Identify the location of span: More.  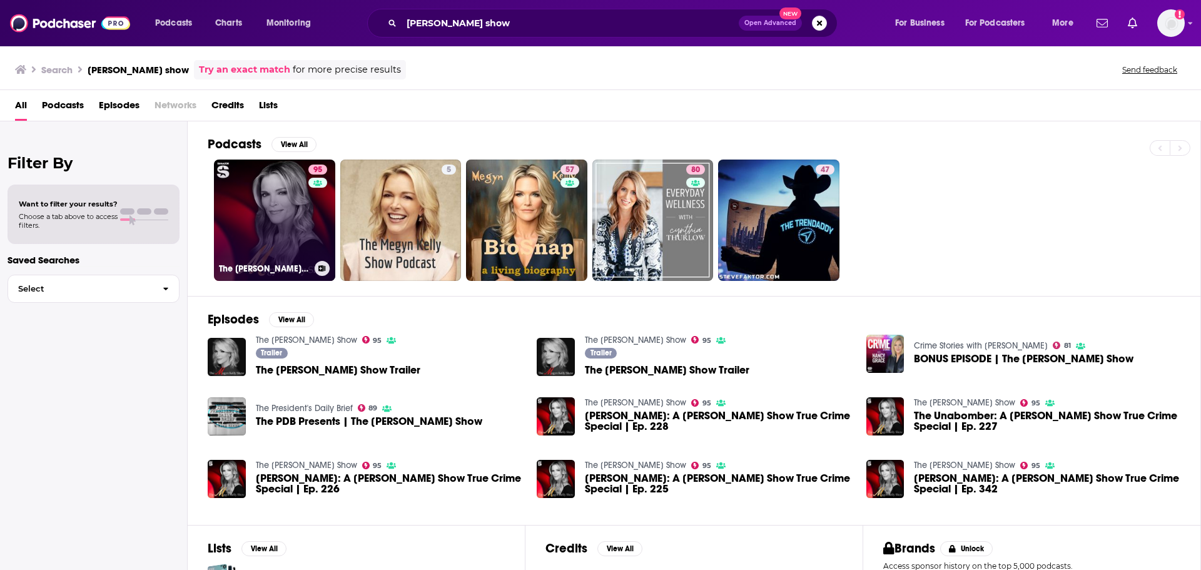
(1062, 23).